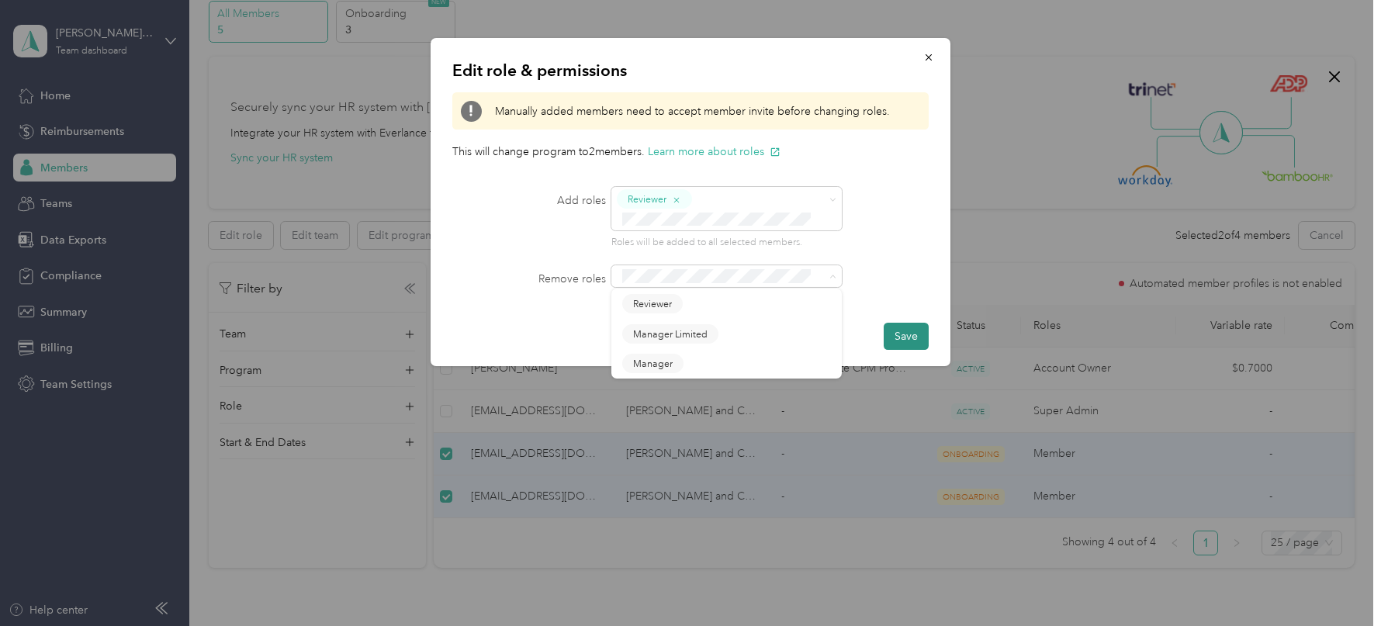 This screenshot has height=626, width=1381. Describe the element at coordinates (529, 200) in the screenshot. I see `label: Add roles` at that location.